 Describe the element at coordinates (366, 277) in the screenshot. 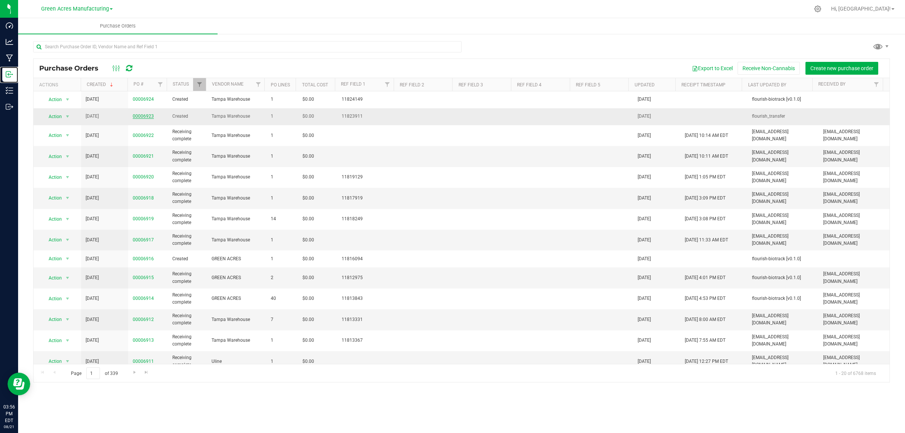

I see `span: 11812975` at that location.